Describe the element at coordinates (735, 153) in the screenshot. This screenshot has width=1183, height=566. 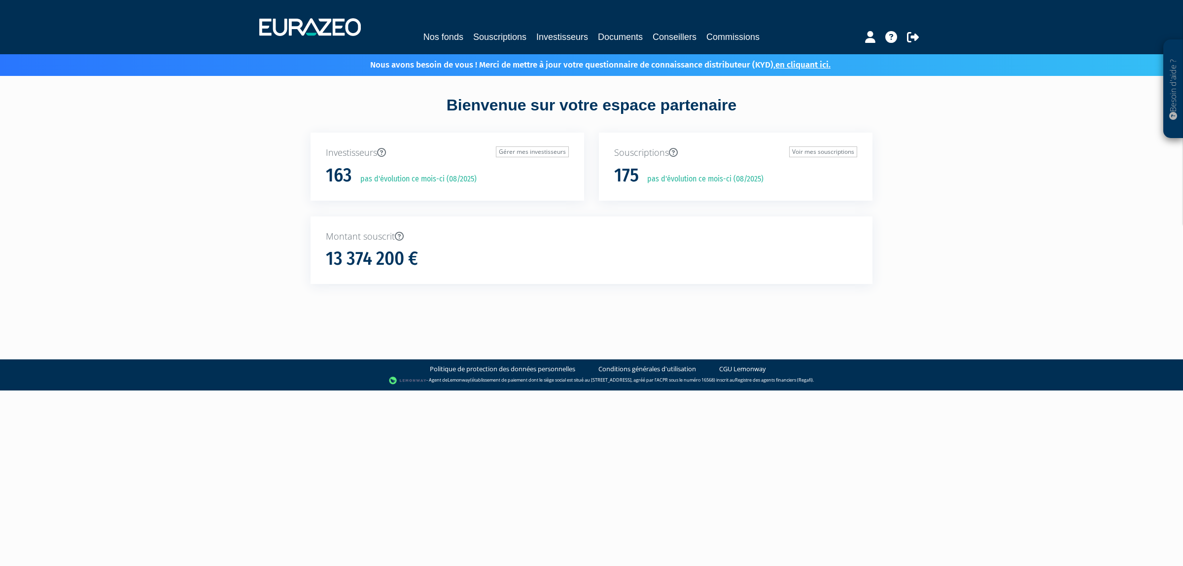
I see `p: Souscriptions` at that location.